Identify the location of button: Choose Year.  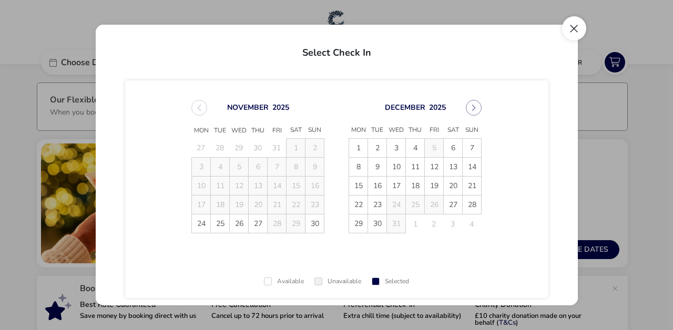
(281, 107).